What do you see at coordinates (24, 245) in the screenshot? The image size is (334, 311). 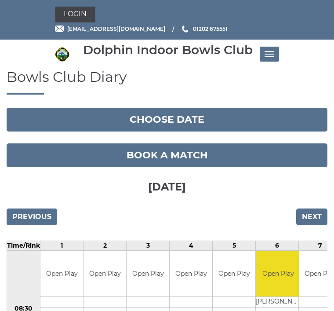 I see `td: Time/Rink` at bounding box center [24, 245].